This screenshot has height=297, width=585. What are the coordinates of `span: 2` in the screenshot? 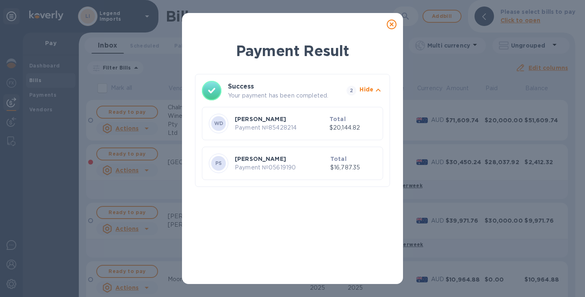 It's located at (351, 91).